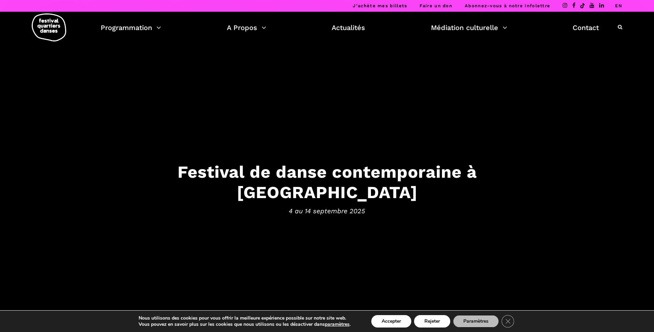 Image resolution: width=654 pixels, height=332 pixels. I want to click on a: Actualités, so click(348, 28).